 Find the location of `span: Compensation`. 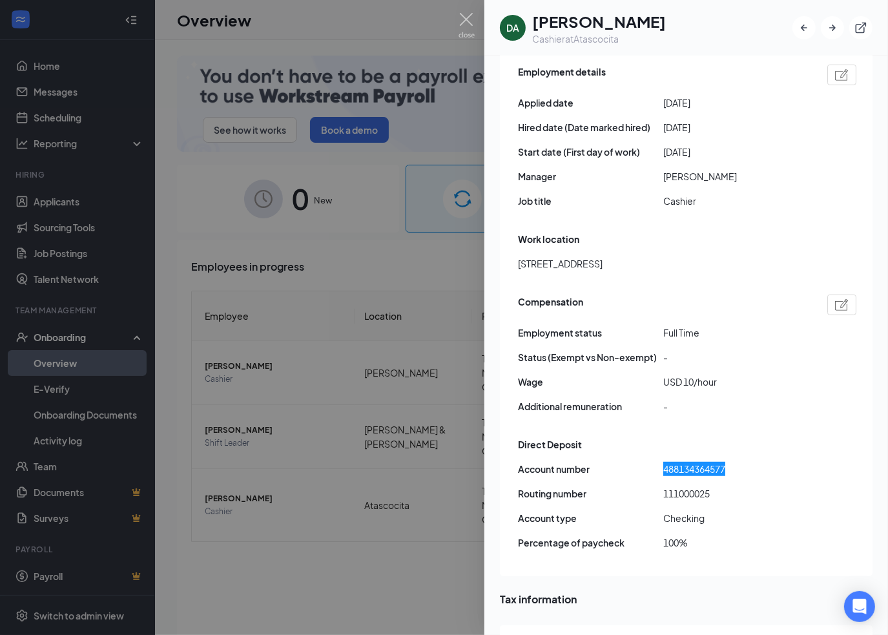

span: Compensation is located at coordinates (550, 305).